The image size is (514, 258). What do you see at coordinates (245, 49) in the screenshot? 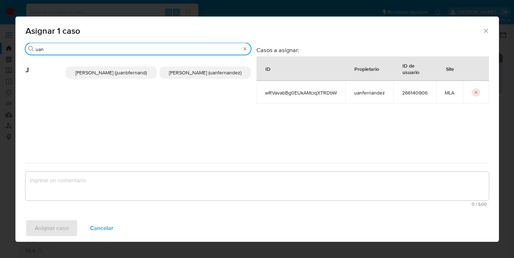
I see `button: Borrar` at bounding box center [245, 49].